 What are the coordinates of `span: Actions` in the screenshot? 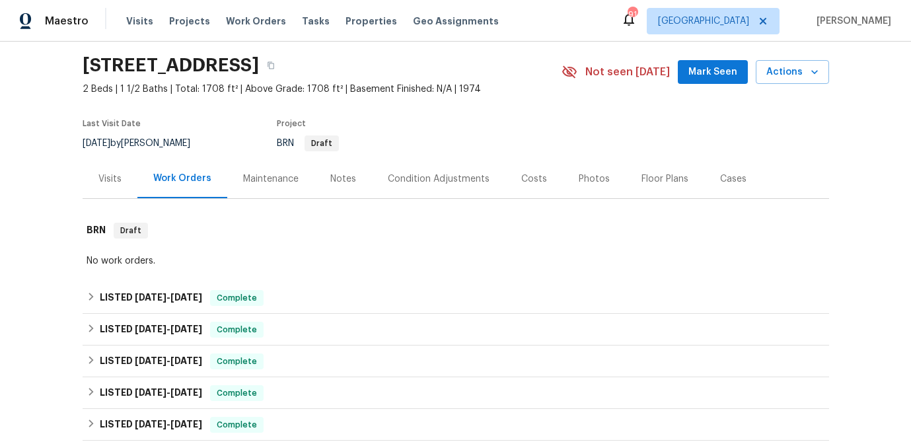 It's located at (792, 72).